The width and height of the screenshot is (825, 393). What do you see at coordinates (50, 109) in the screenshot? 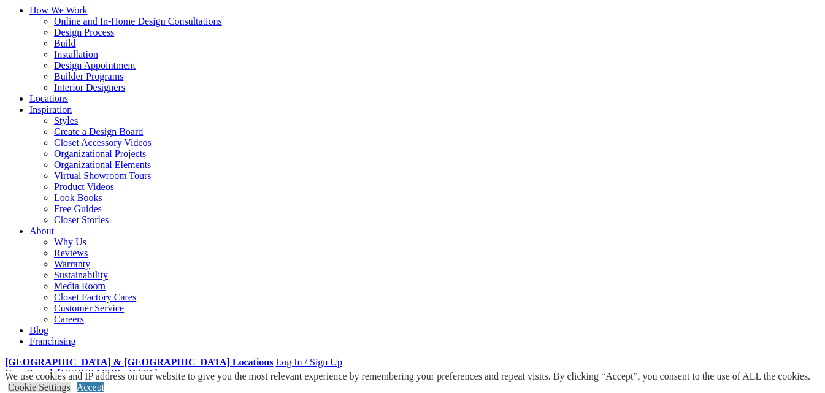
I see `a: Inspiration` at bounding box center [50, 109].